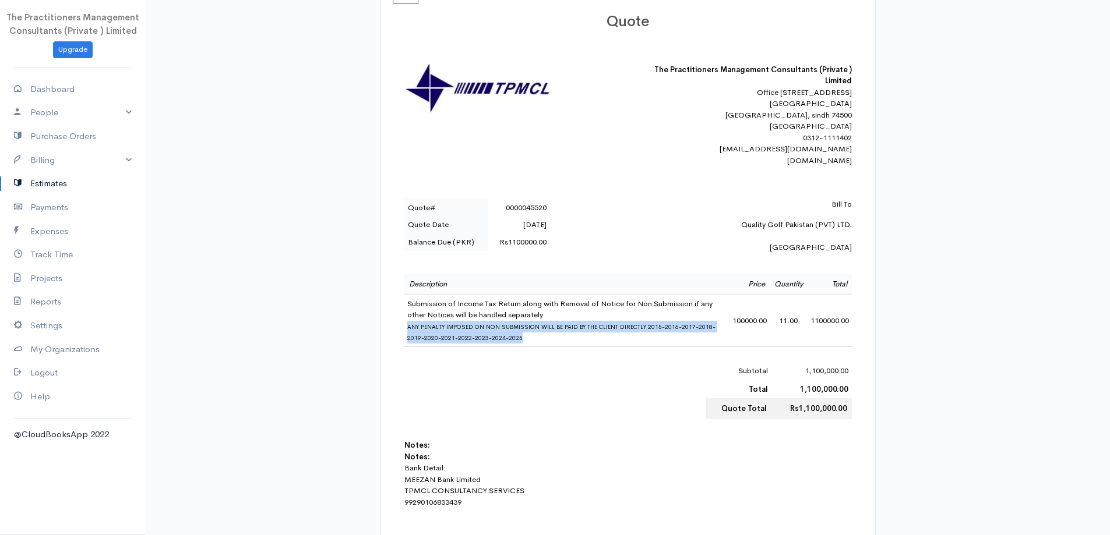  Describe the element at coordinates (752, 75) in the screenshot. I see `b: The Practitioners Management Consultants (Private ) Limited` at that location.